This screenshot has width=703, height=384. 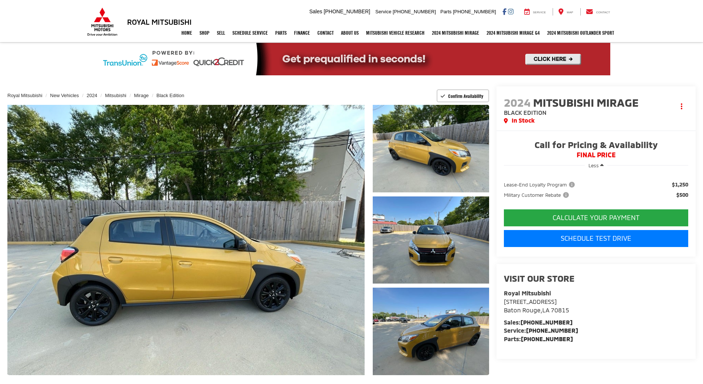 What do you see at coordinates (541, 330) in the screenshot?
I see `strong: Service:` at bounding box center [541, 330].